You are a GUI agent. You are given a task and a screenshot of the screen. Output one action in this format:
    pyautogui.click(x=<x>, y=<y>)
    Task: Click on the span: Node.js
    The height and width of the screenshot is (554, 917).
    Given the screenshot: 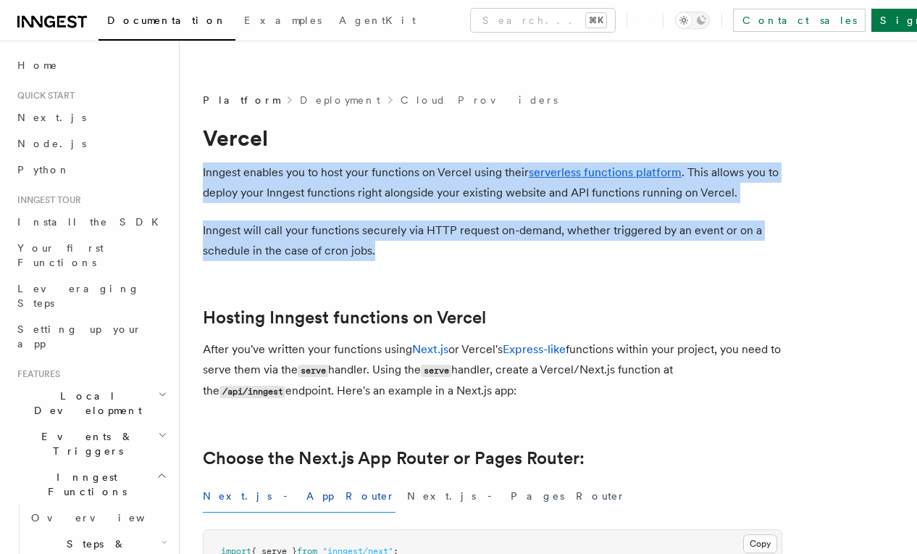 What is the action you would take?
    pyautogui.click(x=51, y=143)
    